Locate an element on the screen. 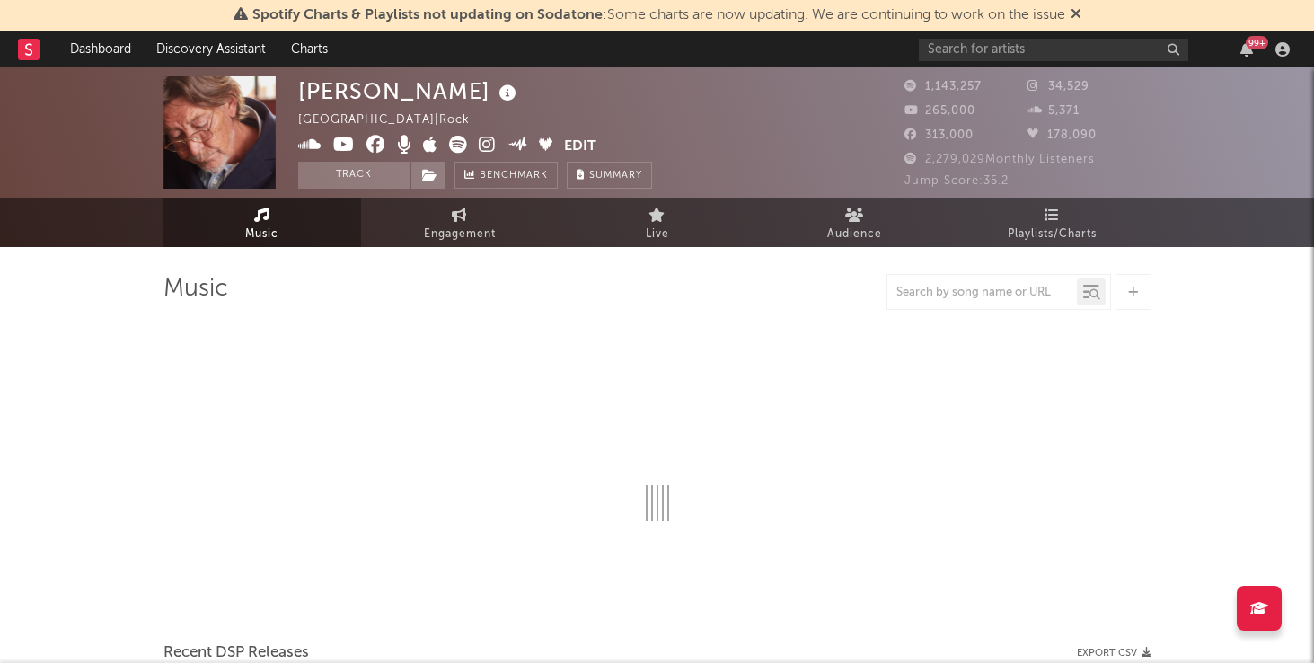 Image resolution: width=1314 pixels, height=663 pixels. span: 2,279,029 Monthly Listeners is located at coordinates (1000, 159).